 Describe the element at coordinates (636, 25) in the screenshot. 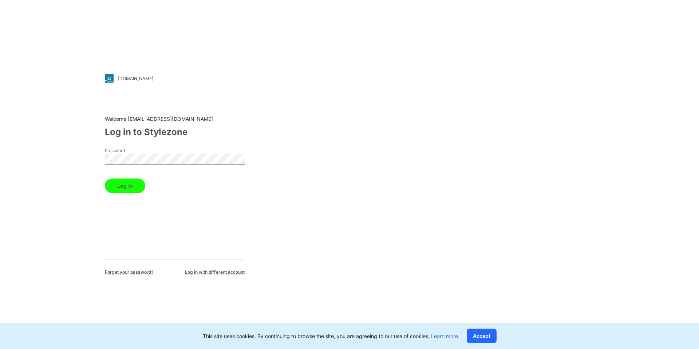

I see `img: browzwear-logo.e42bd6dac1945053ebaf764b6aa21510.svg` at that location.